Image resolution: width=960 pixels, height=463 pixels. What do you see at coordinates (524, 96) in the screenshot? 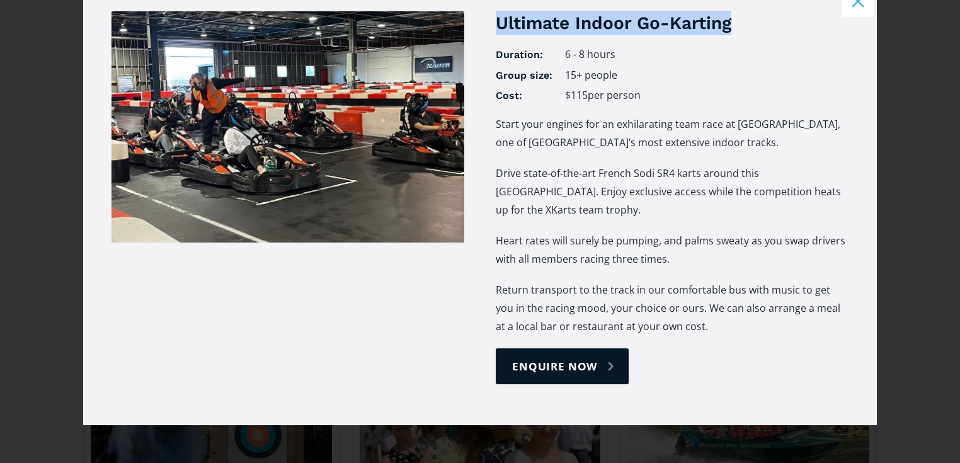
I see `h4: Cost:` at bounding box center [524, 96].